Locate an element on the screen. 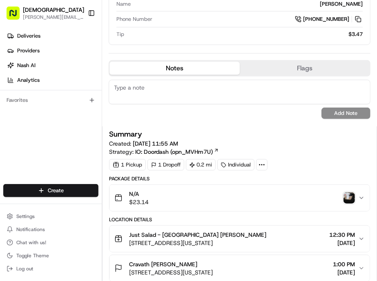 Image resolution: width=377 pixels, height=281 pixels. span: API Documentation is located at coordinates (104, 90).